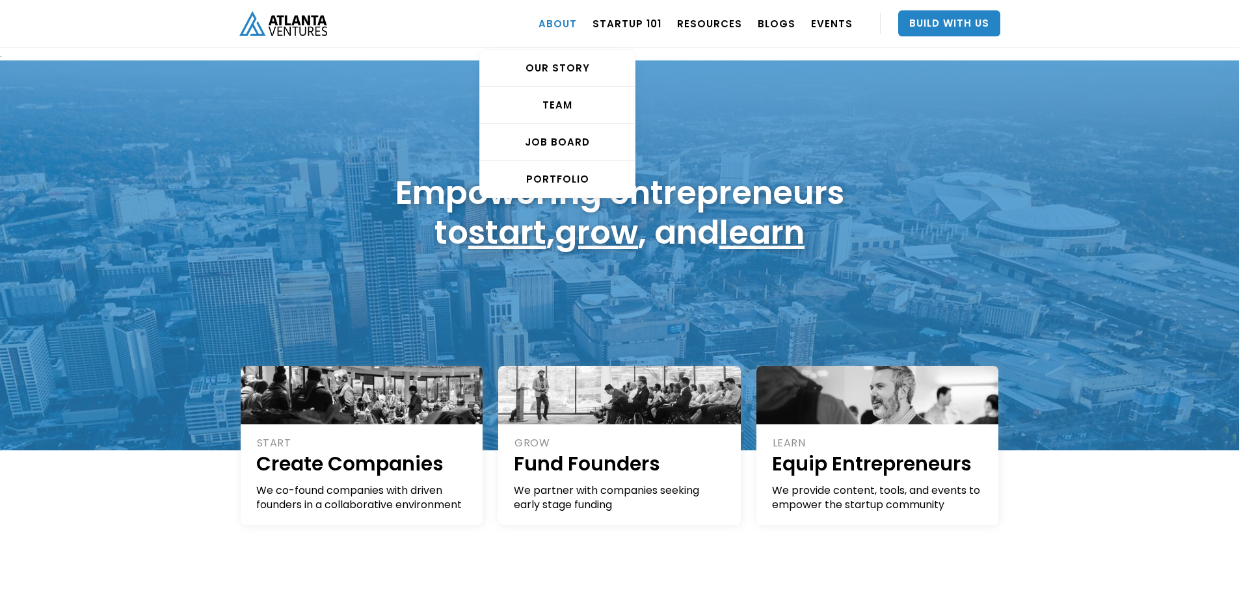  What do you see at coordinates (507, 232) in the screenshot?
I see `a: start` at bounding box center [507, 232].